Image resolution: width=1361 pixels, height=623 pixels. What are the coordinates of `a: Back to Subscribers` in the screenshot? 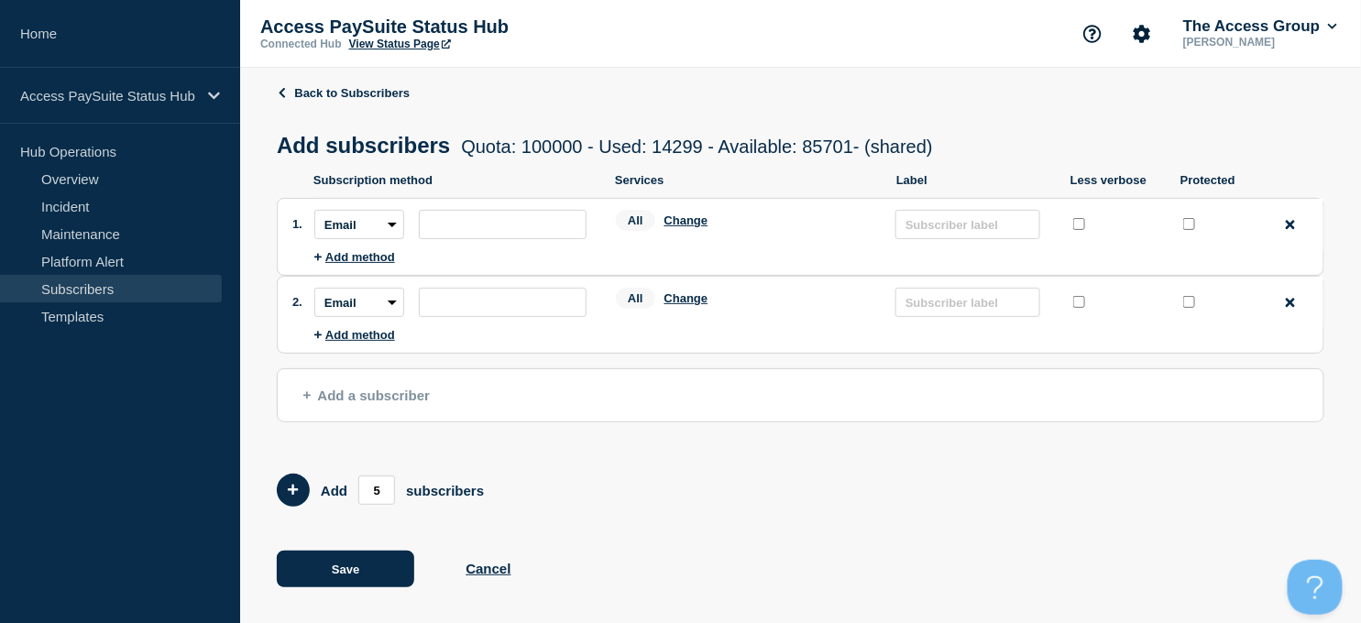 It's located at (343, 93).